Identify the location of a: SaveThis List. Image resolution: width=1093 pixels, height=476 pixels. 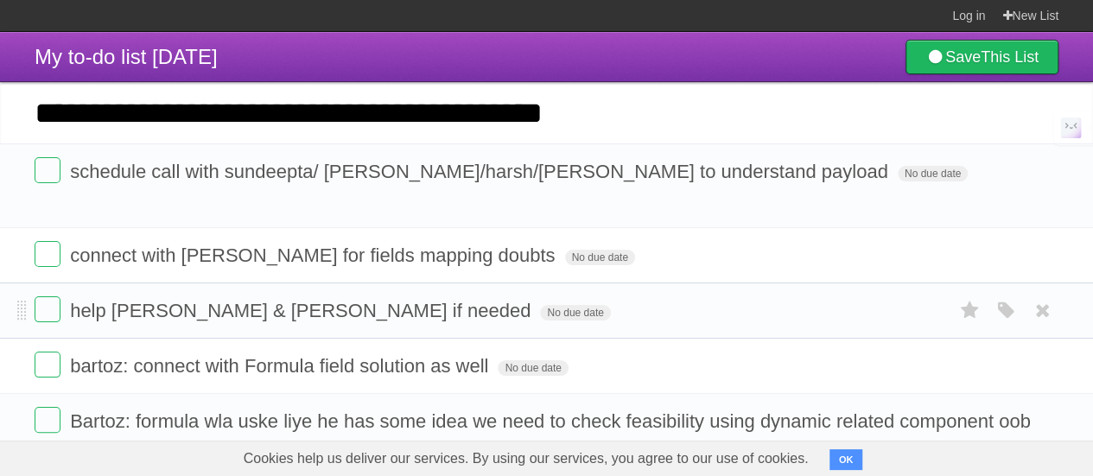
(982, 57).